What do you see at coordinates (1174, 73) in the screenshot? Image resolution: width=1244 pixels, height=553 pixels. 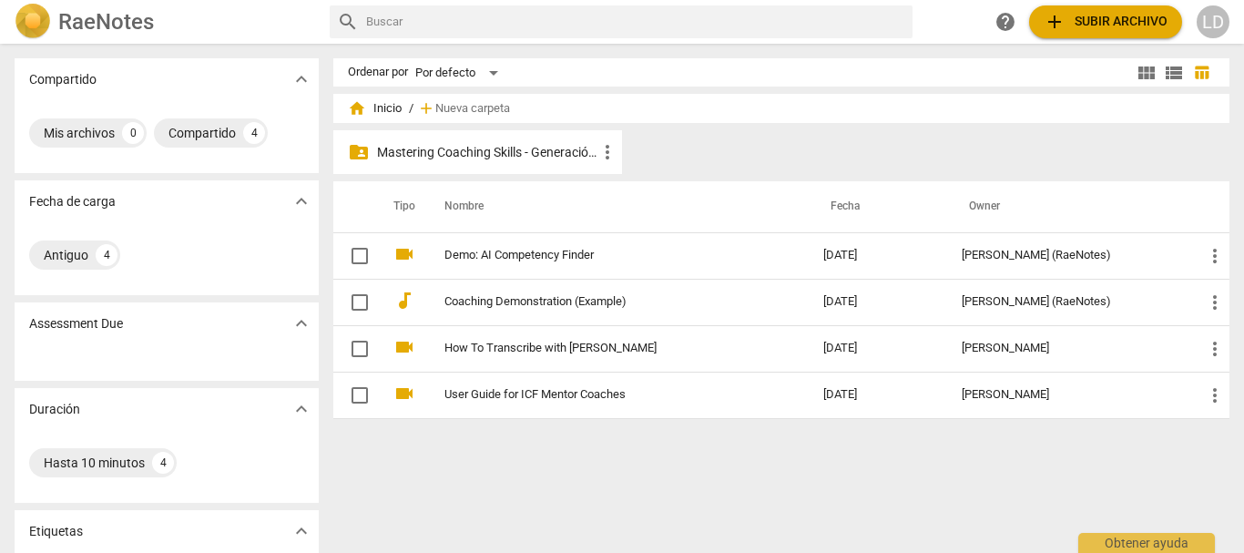 I see `span: view_list` at bounding box center [1174, 73].